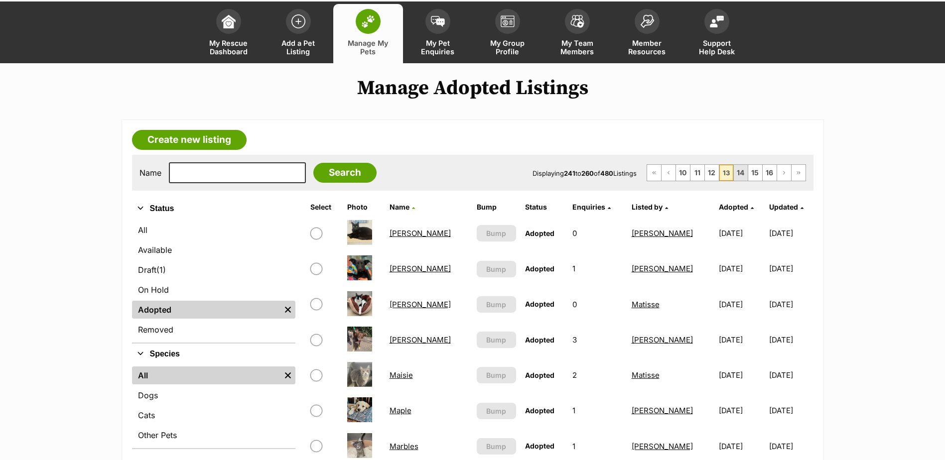  I want to click on a: Previous page, so click(668, 173).